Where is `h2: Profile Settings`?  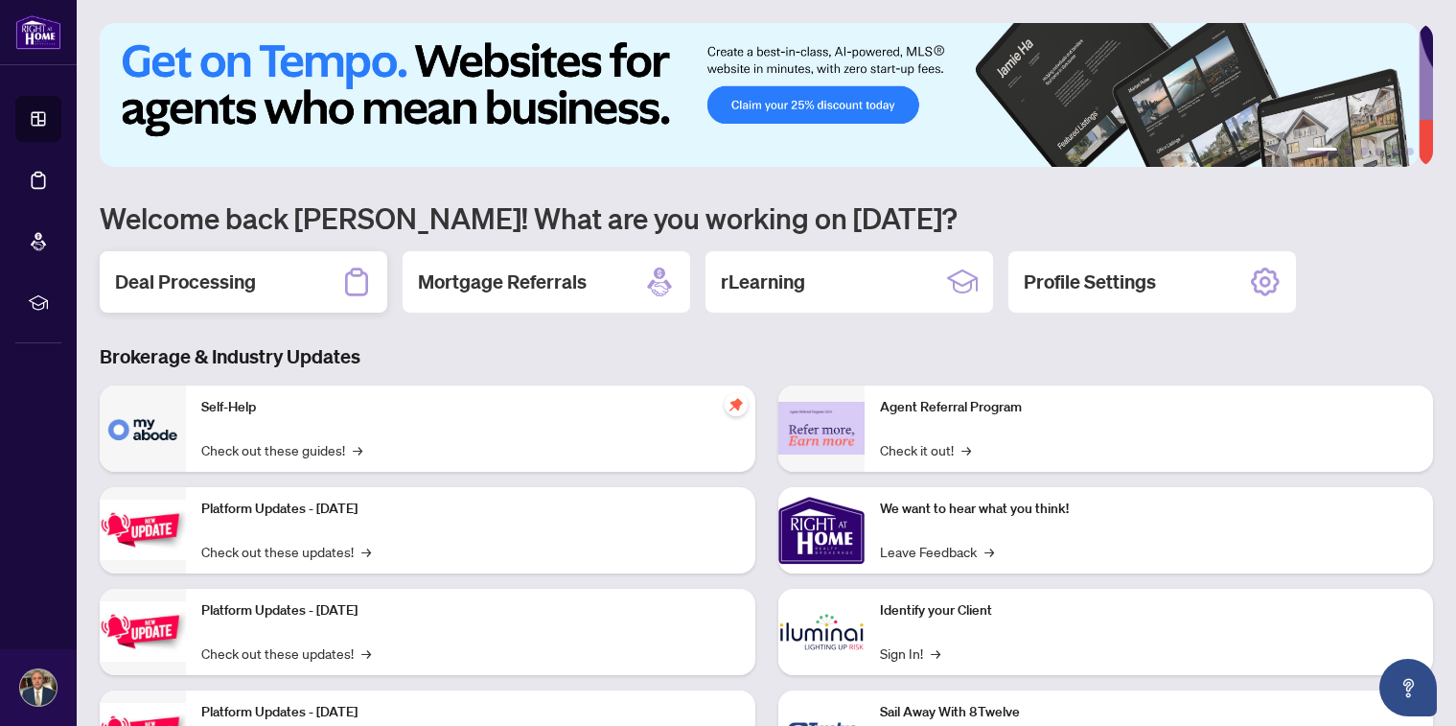 h2: Profile Settings is located at coordinates (1090, 282).